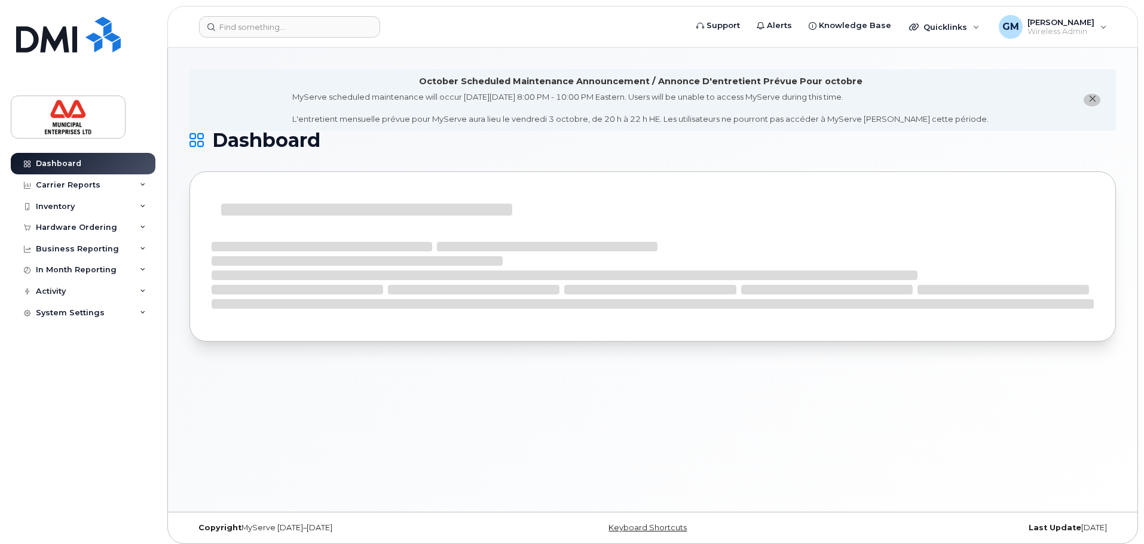 The width and height of the screenshot is (1144, 544). Describe the element at coordinates (1055, 528) in the screenshot. I see `strong: Last Update` at that location.